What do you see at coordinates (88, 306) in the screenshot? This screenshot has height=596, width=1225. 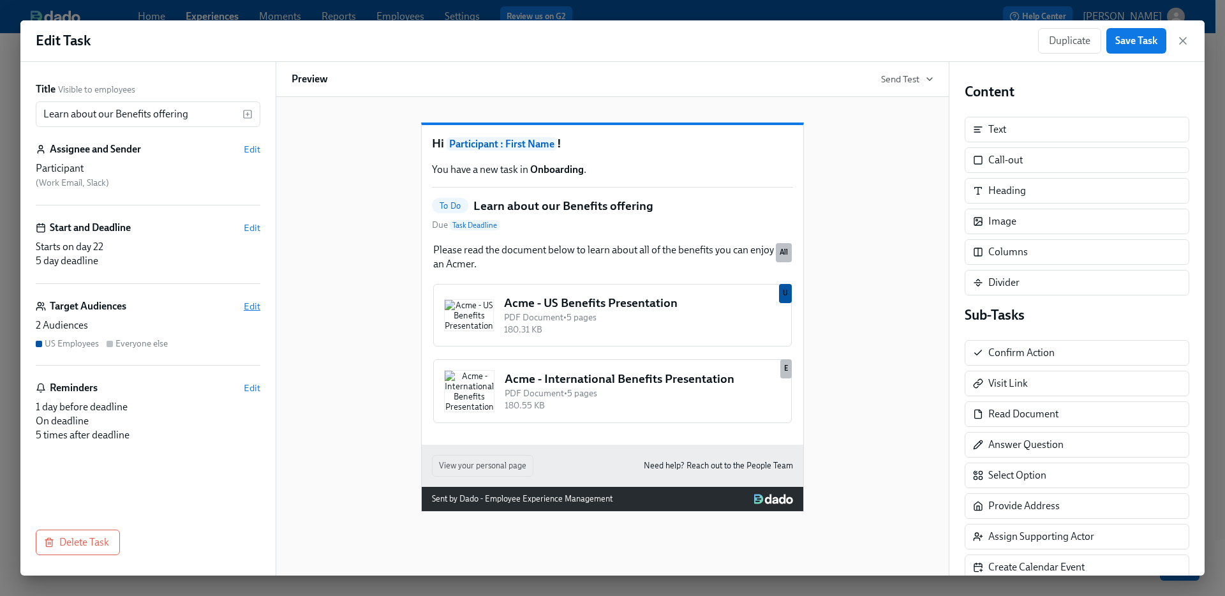 I see `h6: Target Audiences` at bounding box center [88, 306].